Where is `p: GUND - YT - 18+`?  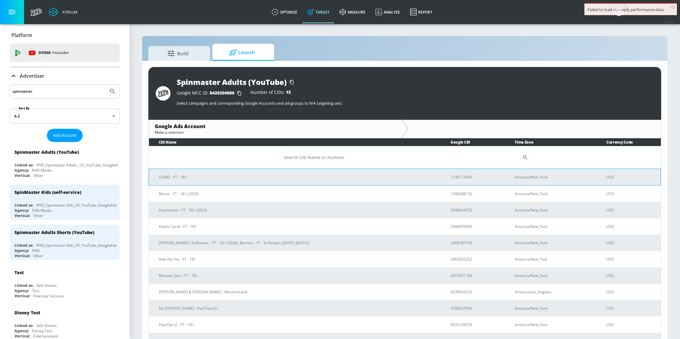
p: GUND - YT - 18+ is located at coordinates (297, 177).